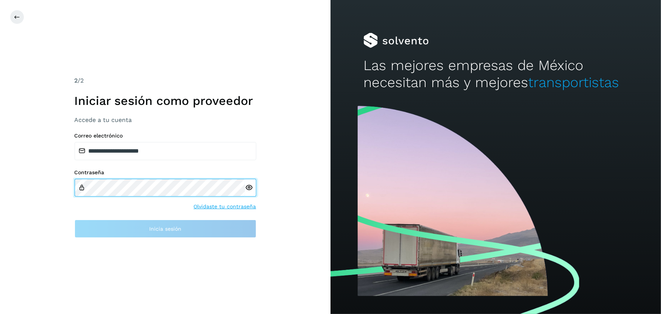 The image size is (661, 314). I want to click on span: Inicia sesión, so click(165, 229).